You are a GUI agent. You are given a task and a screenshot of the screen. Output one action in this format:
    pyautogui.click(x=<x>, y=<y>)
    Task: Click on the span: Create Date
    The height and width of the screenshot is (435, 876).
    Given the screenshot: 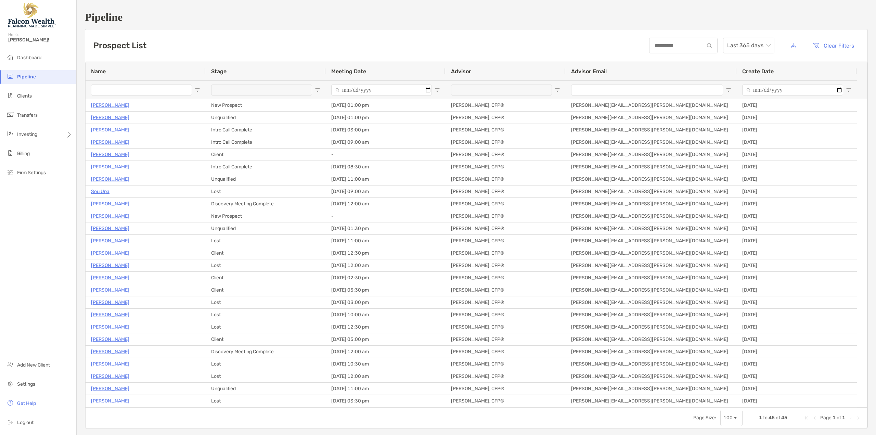 What is the action you would take?
    pyautogui.click(x=758, y=71)
    